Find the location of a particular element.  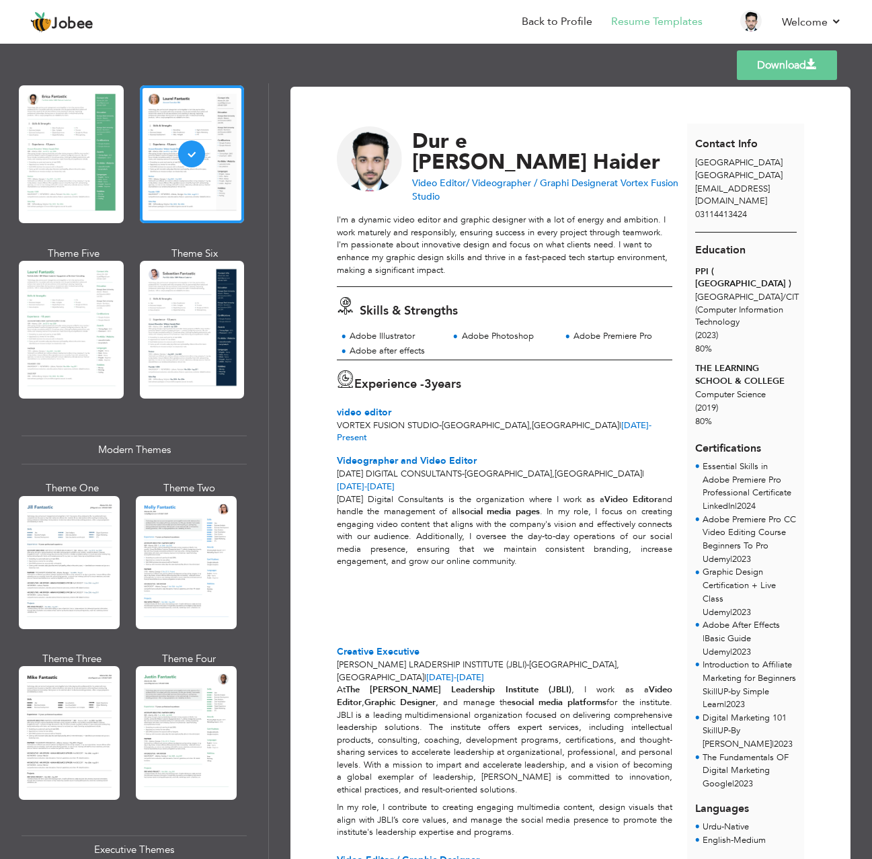

a: Download is located at coordinates (787, 65).